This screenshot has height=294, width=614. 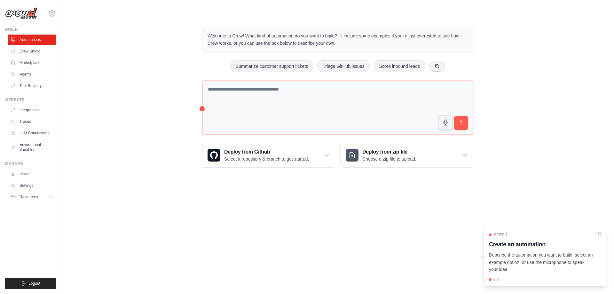 I want to click on div: Operate, so click(x=30, y=100).